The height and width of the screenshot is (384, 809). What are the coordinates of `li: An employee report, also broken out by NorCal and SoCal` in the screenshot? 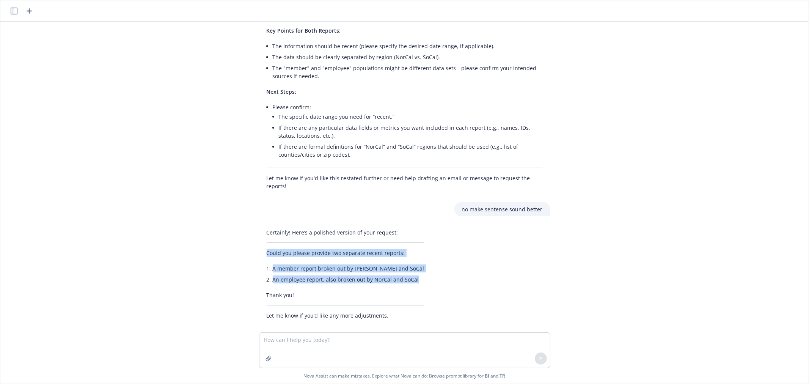 It's located at (349, 279).